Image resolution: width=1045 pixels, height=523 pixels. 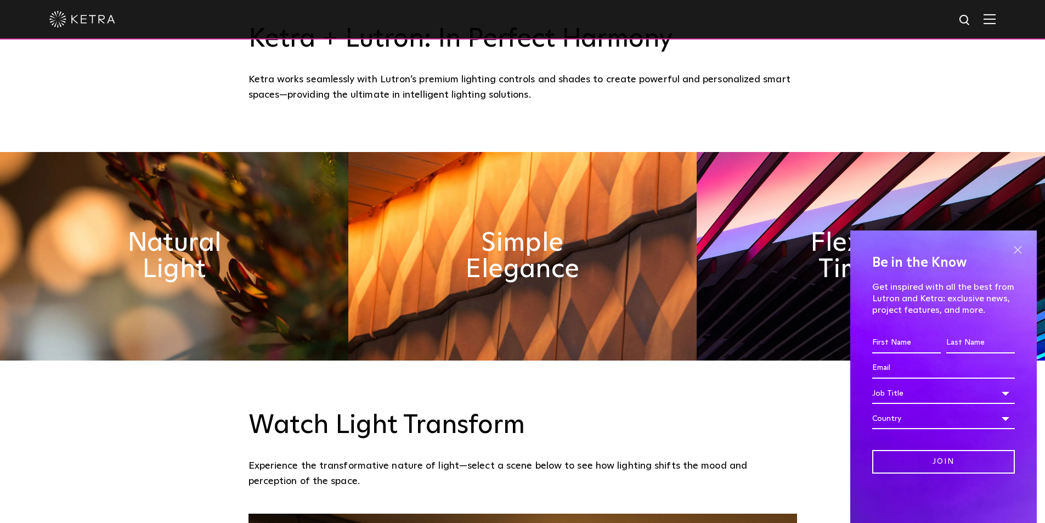 What do you see at coordinates (906, 343) in the screenshot?
I see `input: First Name` at bounding box center [906, 343].